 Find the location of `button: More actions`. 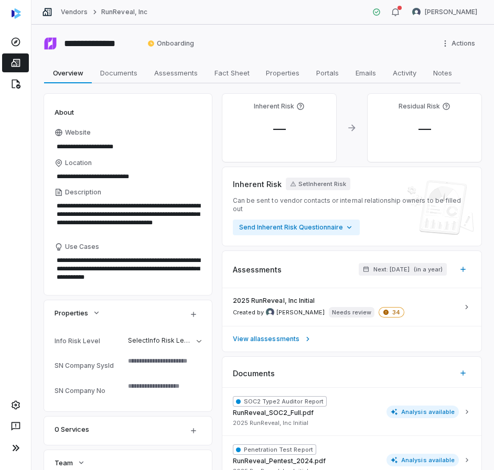

button: More actions is located at coordinates (459, 44).